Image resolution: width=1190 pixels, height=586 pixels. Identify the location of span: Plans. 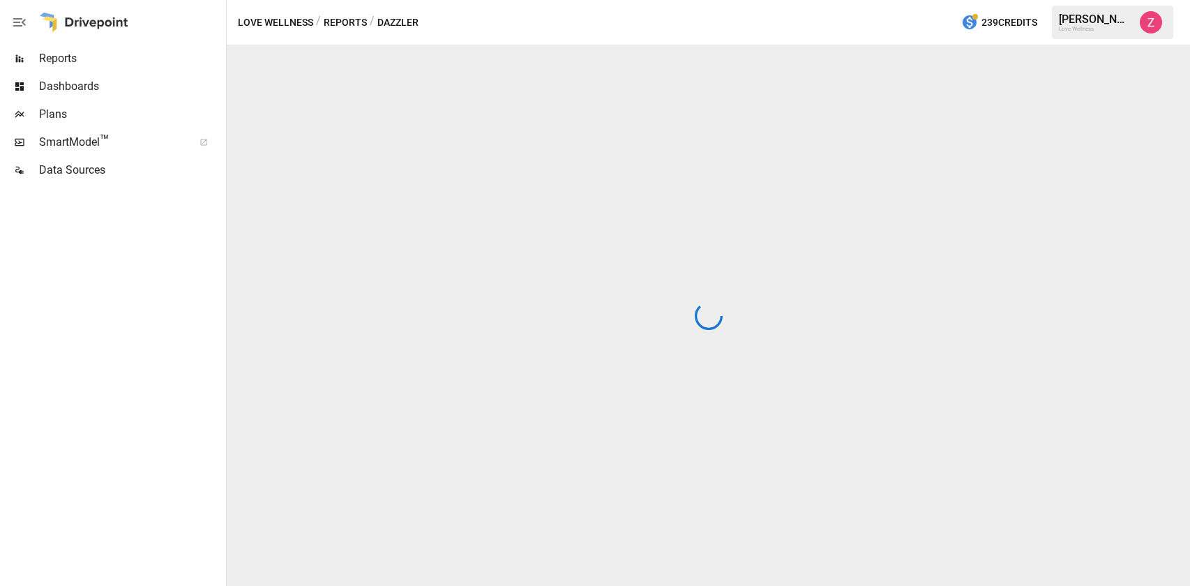
(131, 114).